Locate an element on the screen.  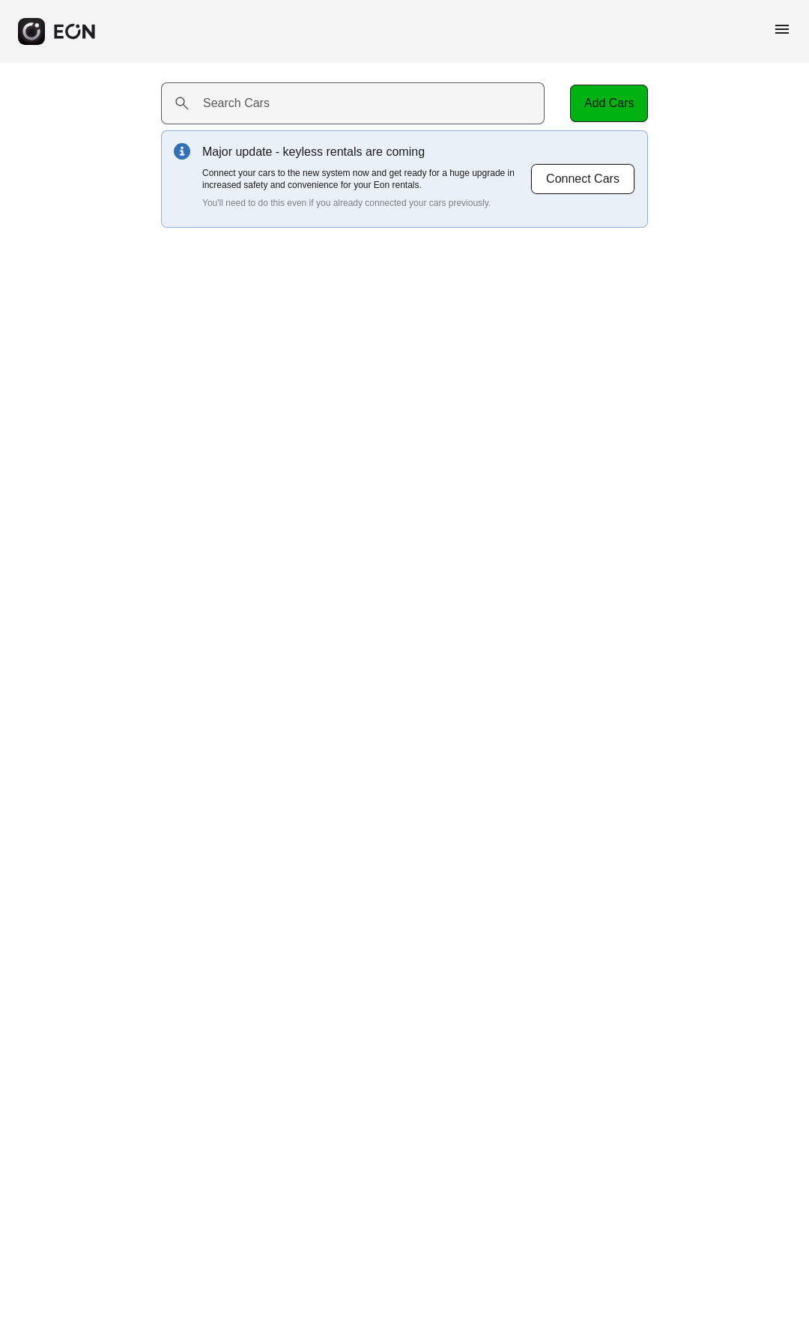
p: Major update - keyless rentals are coming is located at coordinates (366, 152).